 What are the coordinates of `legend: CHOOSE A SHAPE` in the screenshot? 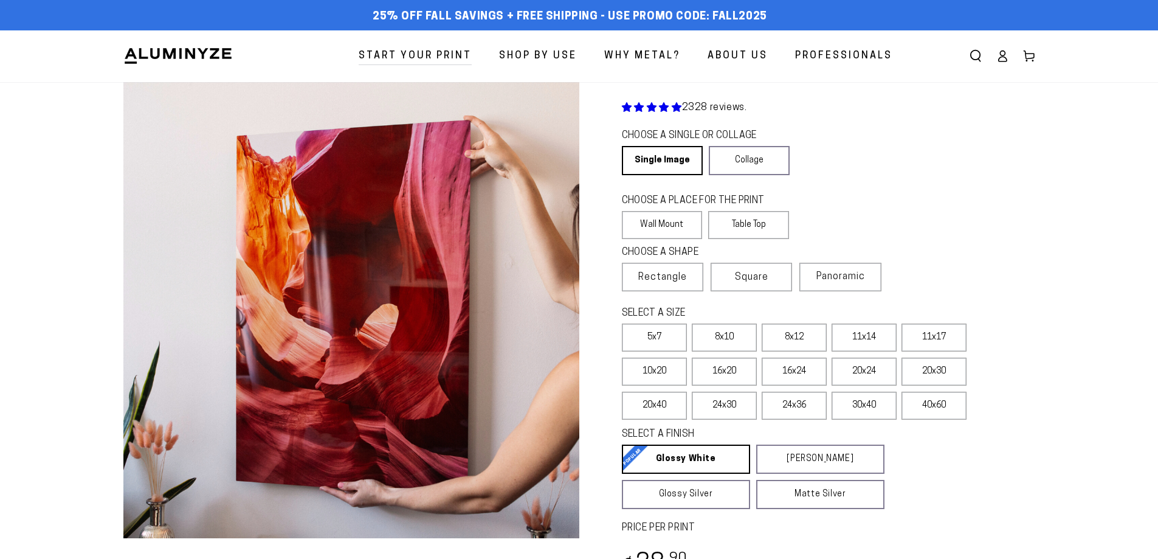 It's located at (701, 252).